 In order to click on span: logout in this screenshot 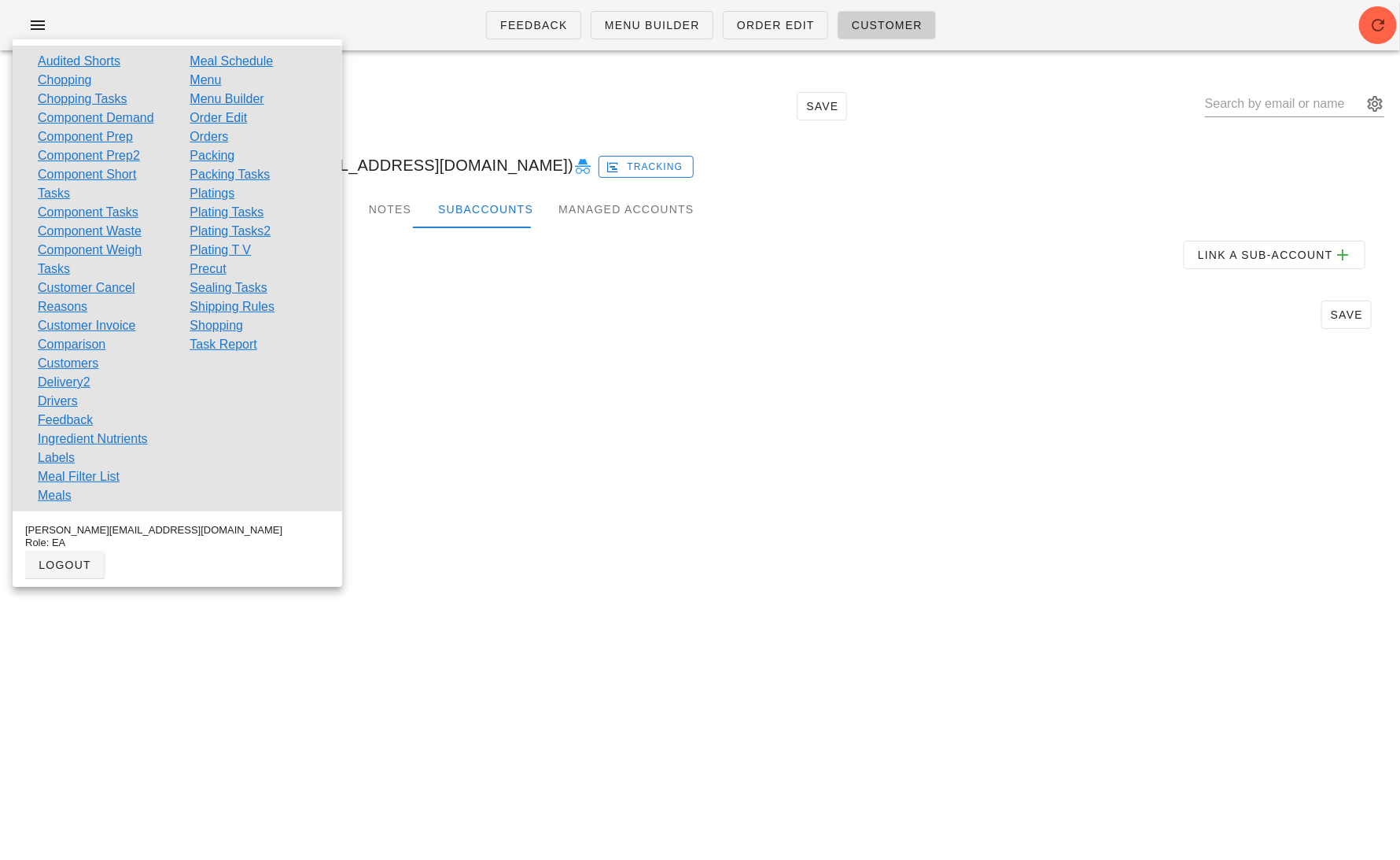, I will do `click(64, 565)`.